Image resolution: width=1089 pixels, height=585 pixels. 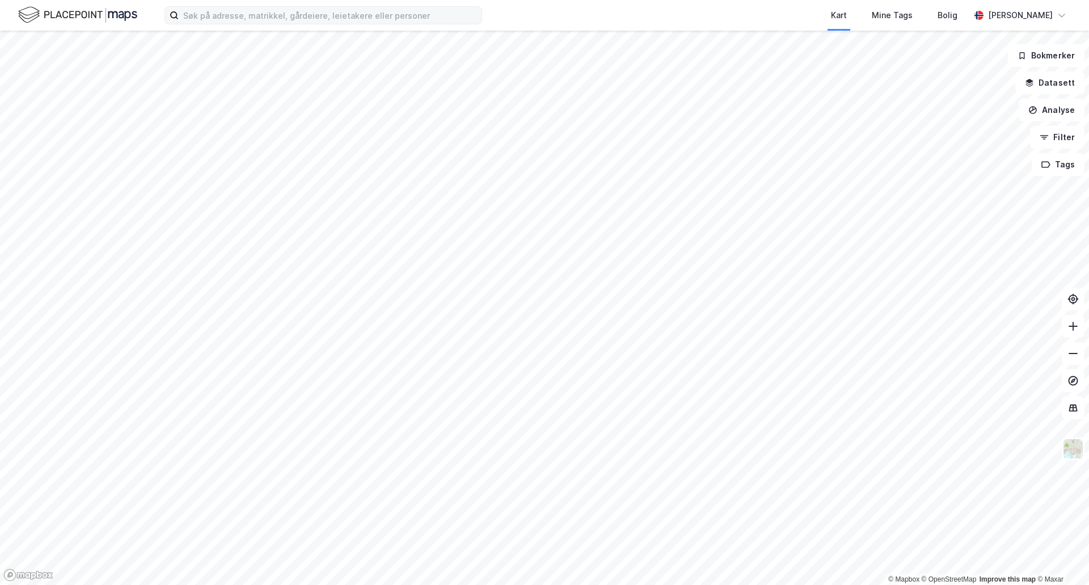 I want to click on button: Filter, so click(x=1057, y=137).